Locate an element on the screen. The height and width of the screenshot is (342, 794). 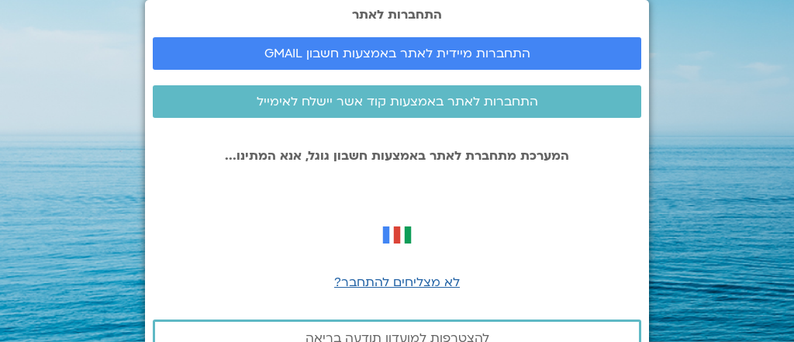
span: התחברות לאתר באמצעות קוד אשר יישלח לאימייל is located at coordinates (397, 102).